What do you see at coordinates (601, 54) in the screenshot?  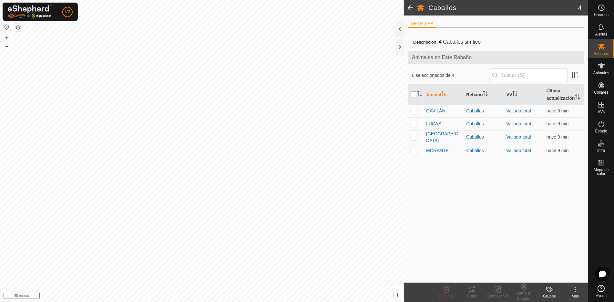 I see `font: Rebaños` at bounding box center [601, 54].